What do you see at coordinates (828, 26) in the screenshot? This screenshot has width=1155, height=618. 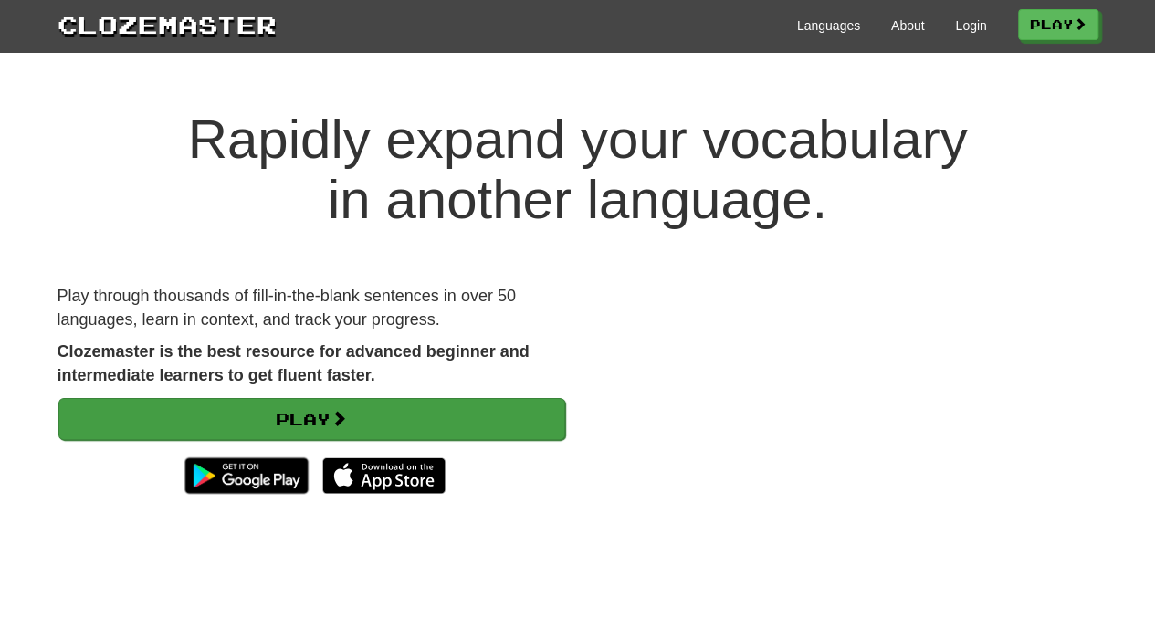 I see `a: Languages` at bounding box center [828, 26].